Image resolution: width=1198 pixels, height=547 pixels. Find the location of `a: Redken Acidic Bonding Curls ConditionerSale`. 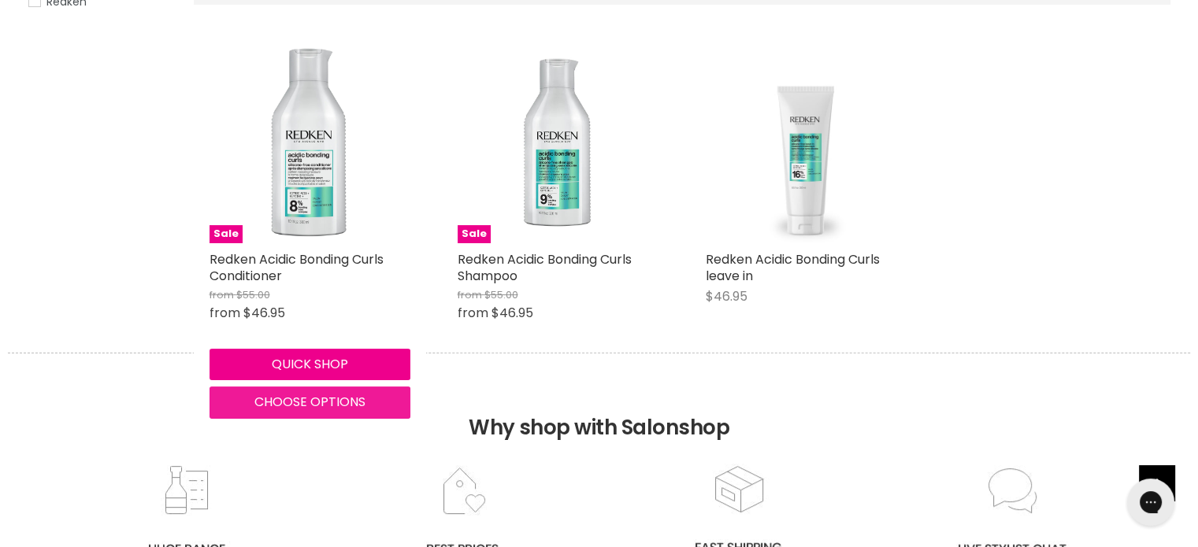

a: Redken Acidic Bonding Curls ConditionerSale is located at coordinates (309, 143).